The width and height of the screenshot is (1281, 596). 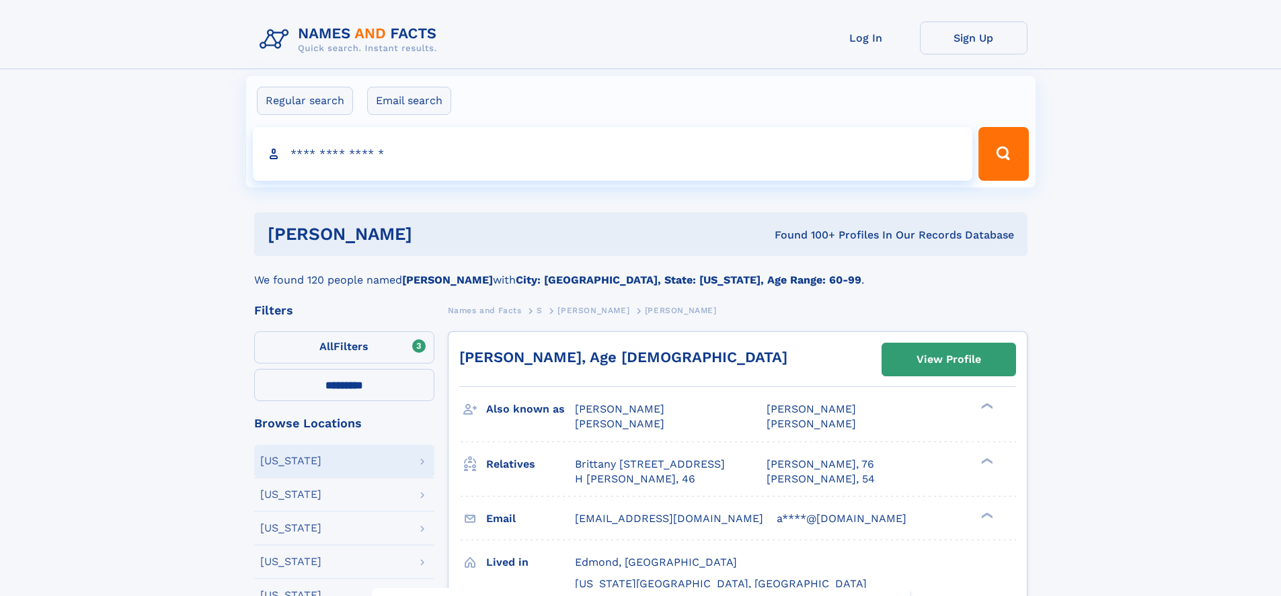 What do you see at coordinates (539, 310) in the screenshot?
I see `a: S` at bounding box center [539, 310].